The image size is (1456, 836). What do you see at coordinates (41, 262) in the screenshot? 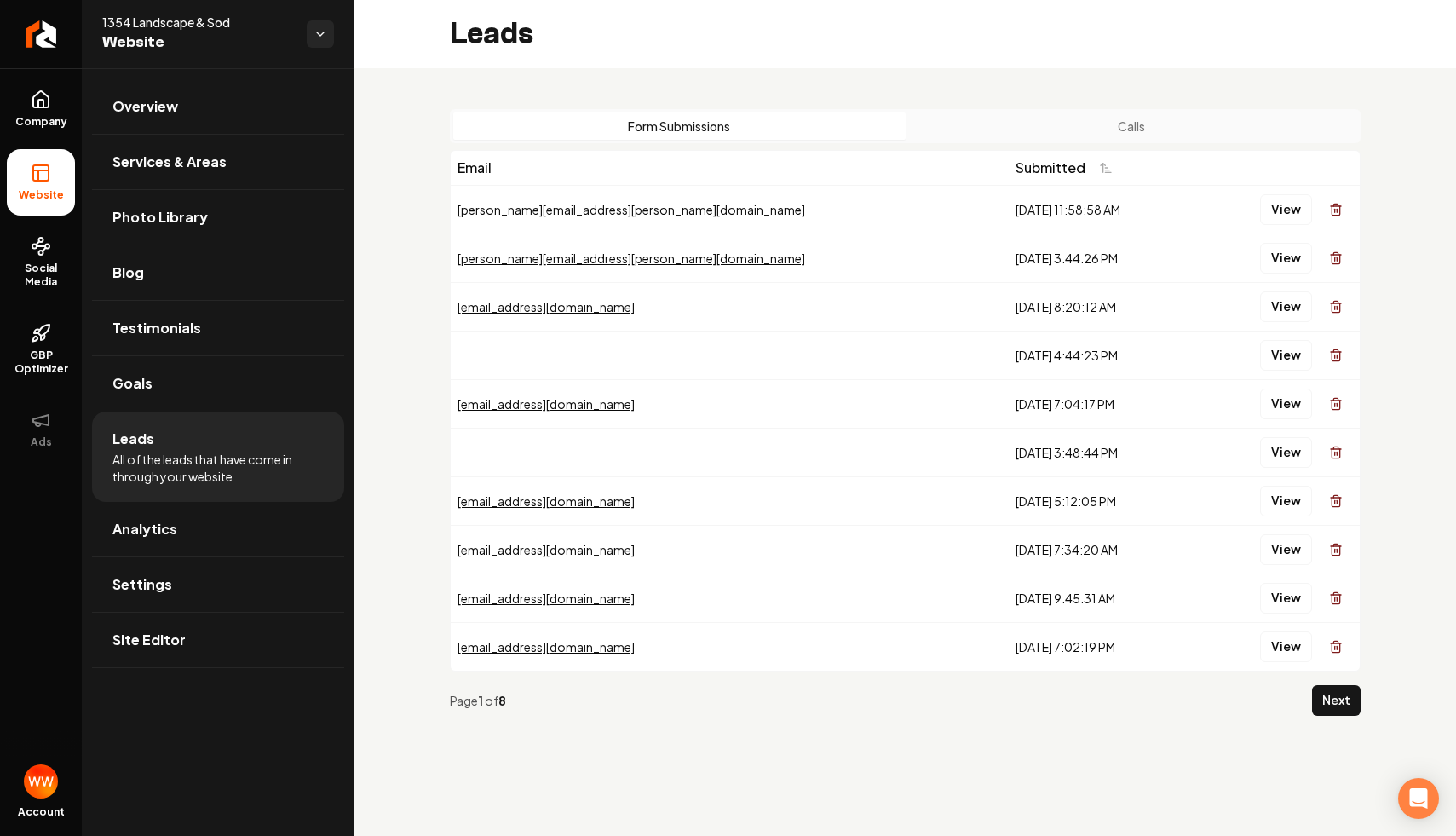
I see `a: Social Media` at bounding box center [41, 262].